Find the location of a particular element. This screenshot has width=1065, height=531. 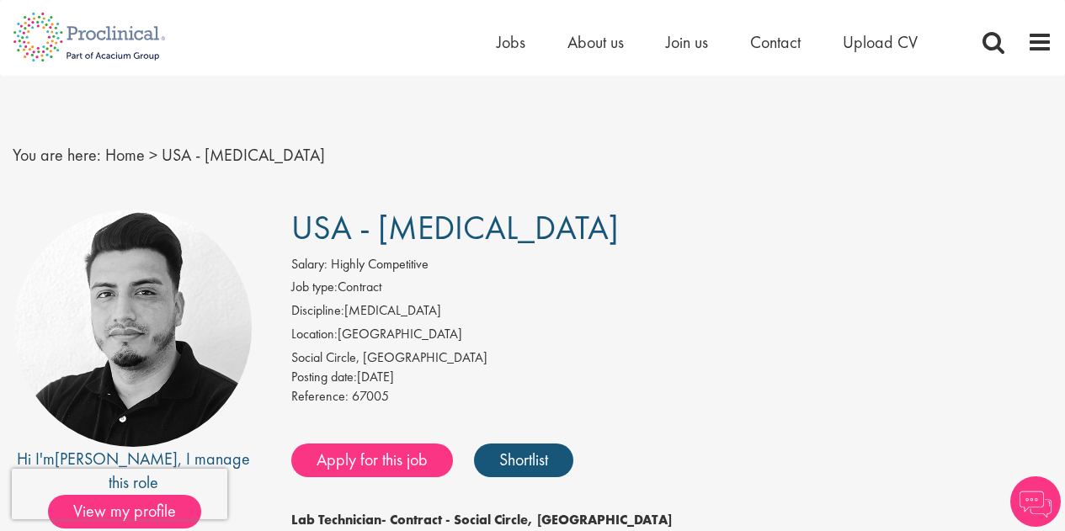

li: Contract is located at coordinates (672, 290).